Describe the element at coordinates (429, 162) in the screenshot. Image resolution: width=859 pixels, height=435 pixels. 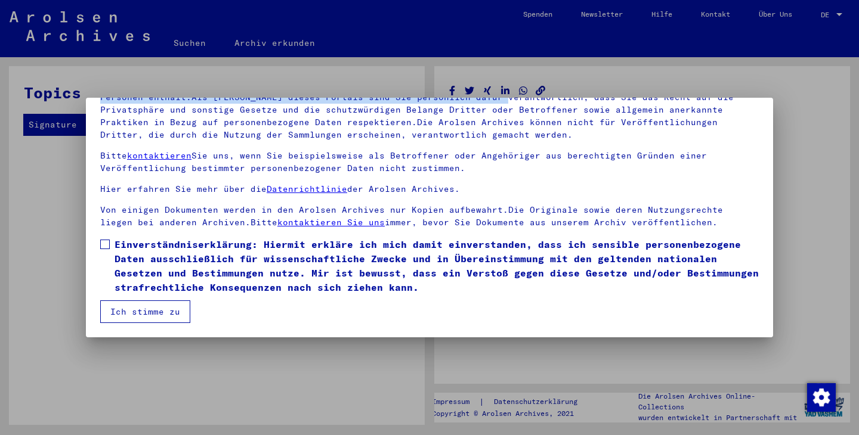
I see `p: Bitte Sie uns, wenn Sie beispielsweise als Betroffener oder Angehöriger aus berechtigten Gründen ...` at that location.